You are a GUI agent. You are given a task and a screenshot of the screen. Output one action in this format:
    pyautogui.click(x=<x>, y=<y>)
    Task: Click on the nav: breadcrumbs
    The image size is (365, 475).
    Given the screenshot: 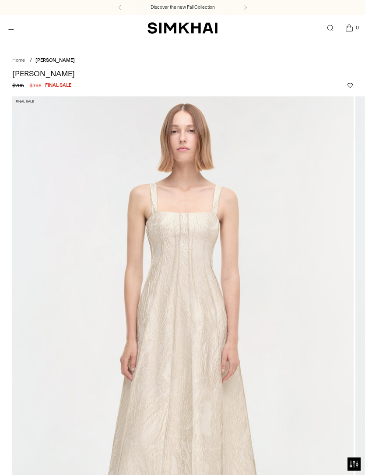 What is the action you would take?
    pyautogui.click(x=183, y=60)
    